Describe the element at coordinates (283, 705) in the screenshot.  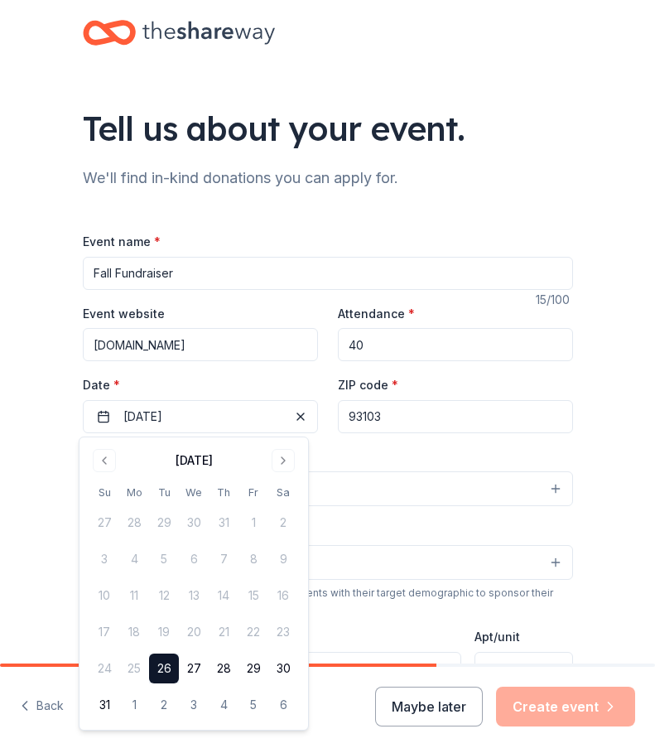
I see `button: 6` at that location.